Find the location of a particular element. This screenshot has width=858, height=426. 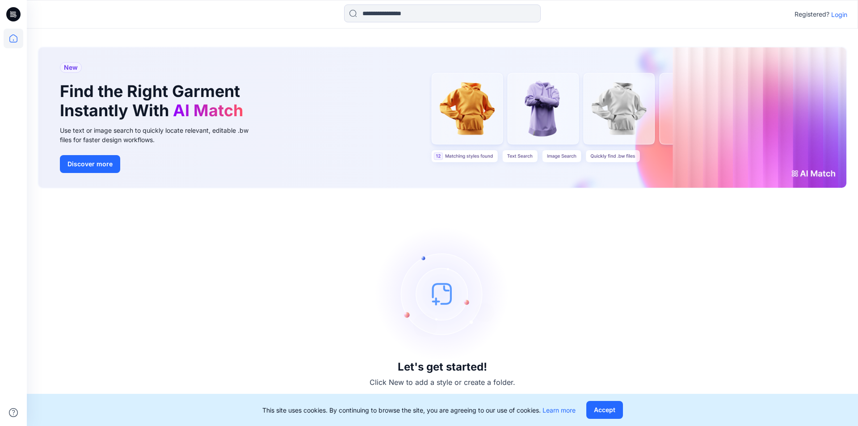

span: New is located at coordinates (71, 68).